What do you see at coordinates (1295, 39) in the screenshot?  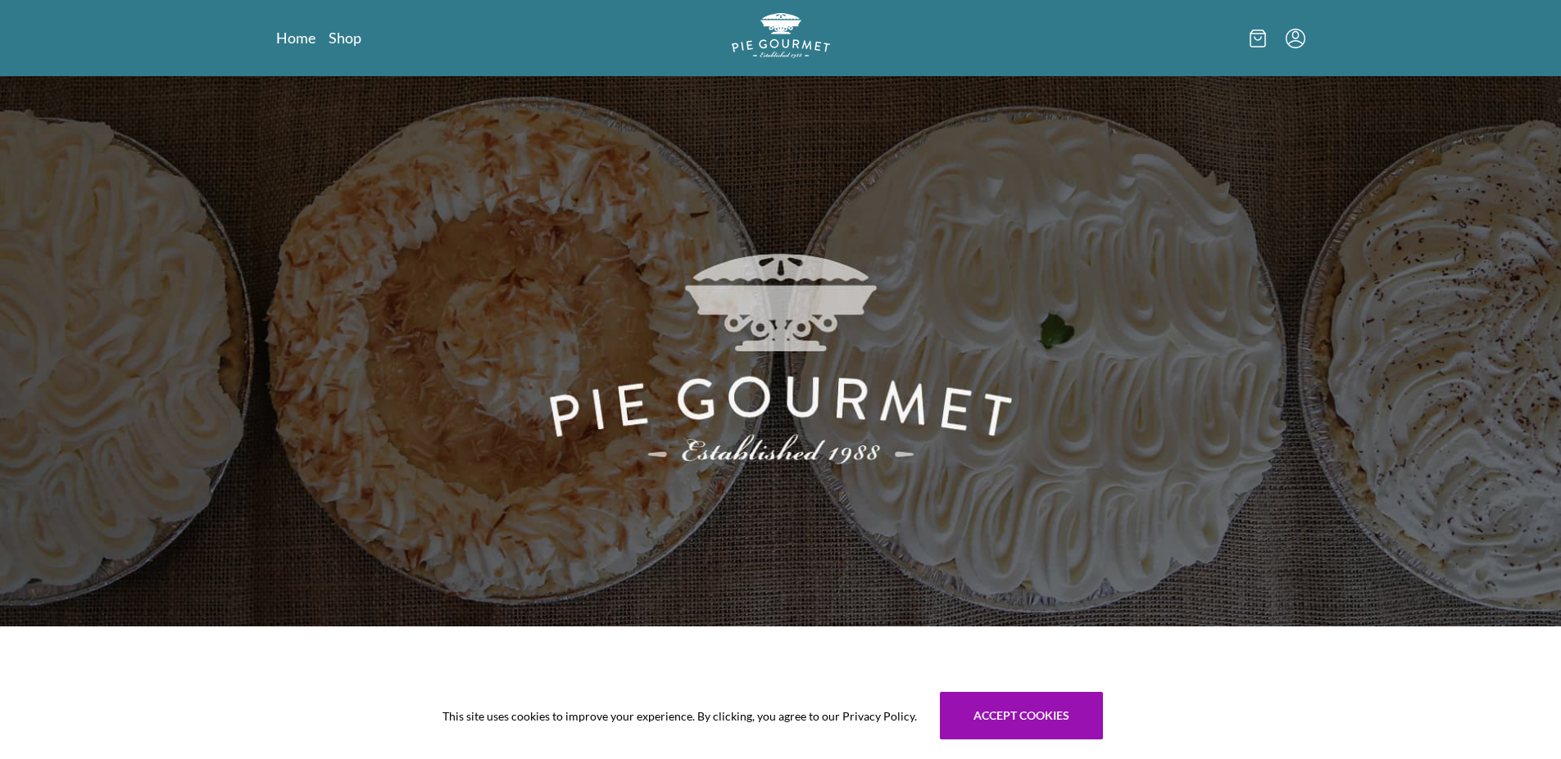 I see `button: Menu` at bounding box center [1295, 39].